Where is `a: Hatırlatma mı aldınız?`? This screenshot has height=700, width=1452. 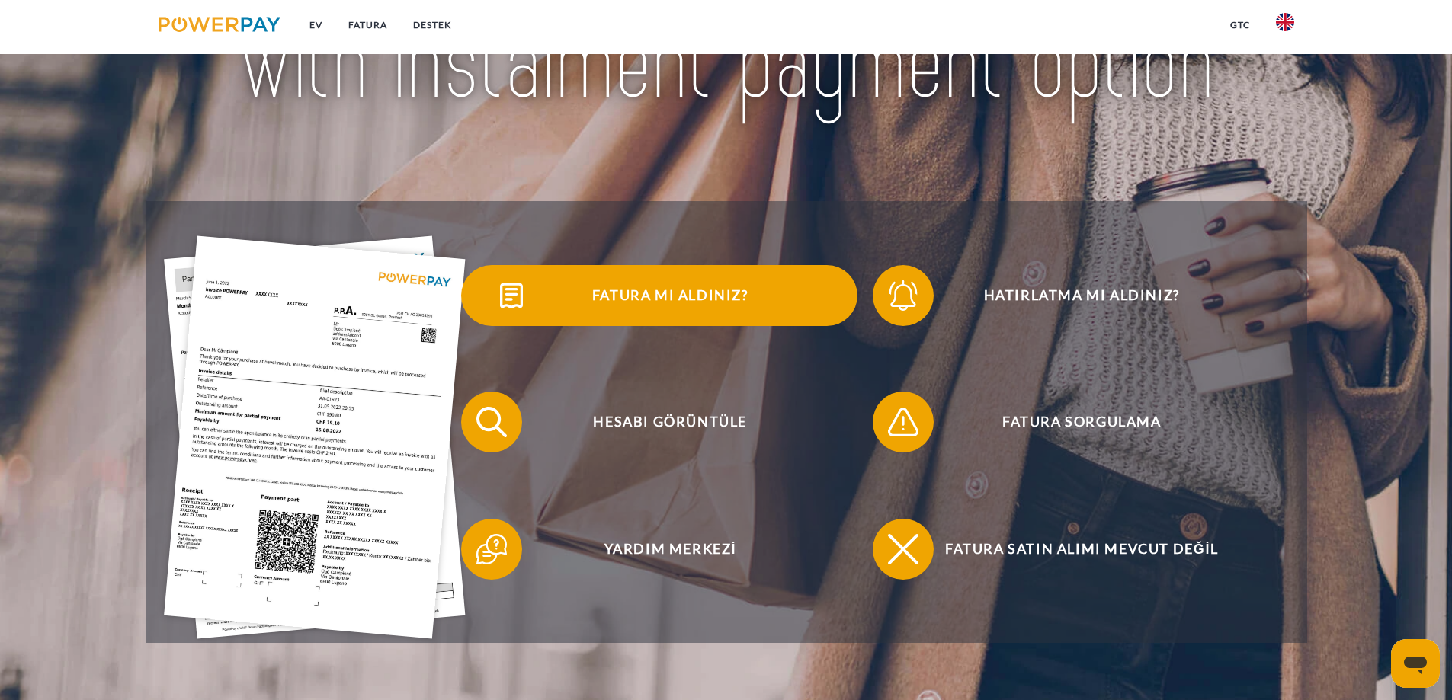 a: Hatırlatma mı aldınız? is located at coordinates (1071, 296).